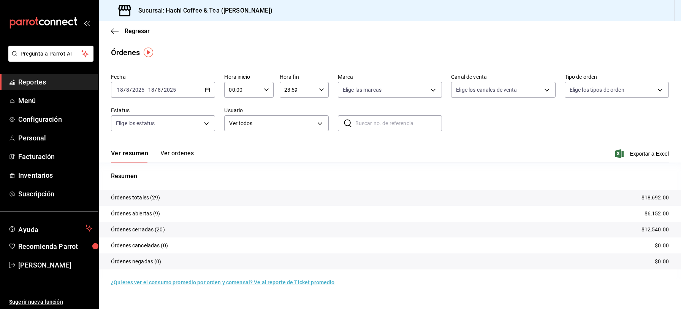 Image resolution: width=681 pixels, height=309 pixels. Describe the element at coordinates (177, 156) in the screenshot. I see `button: Ver órdenes` at that location.